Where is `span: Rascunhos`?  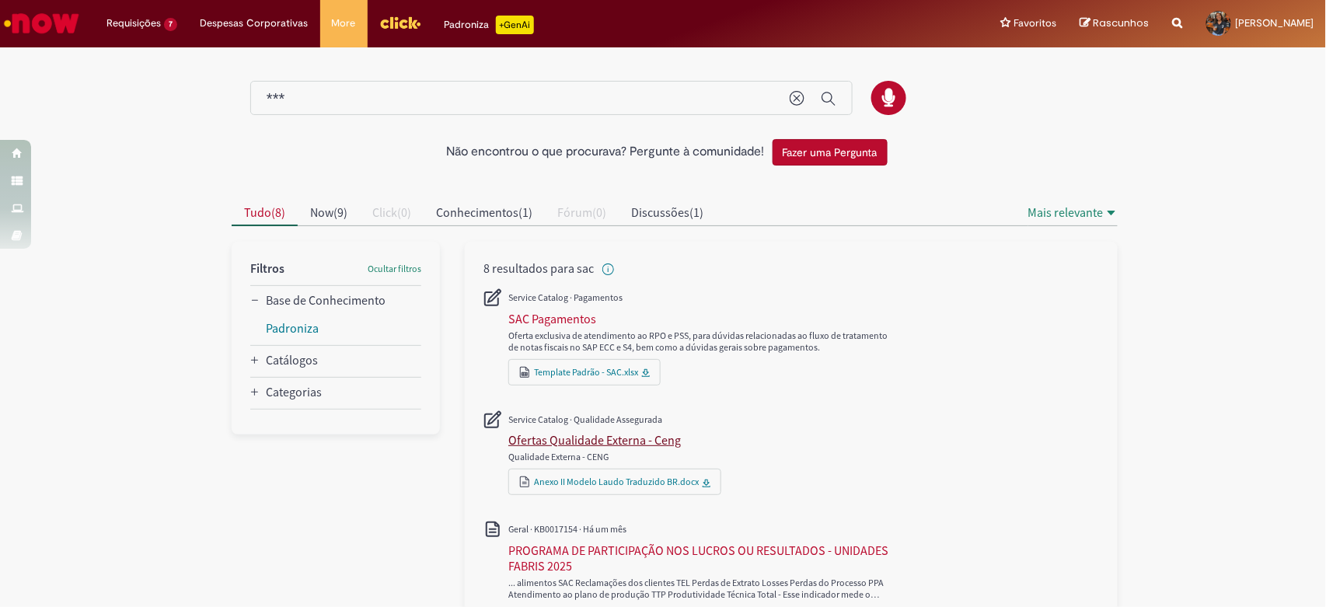 span: Rascunhos is located at coordinates (1121, 23).